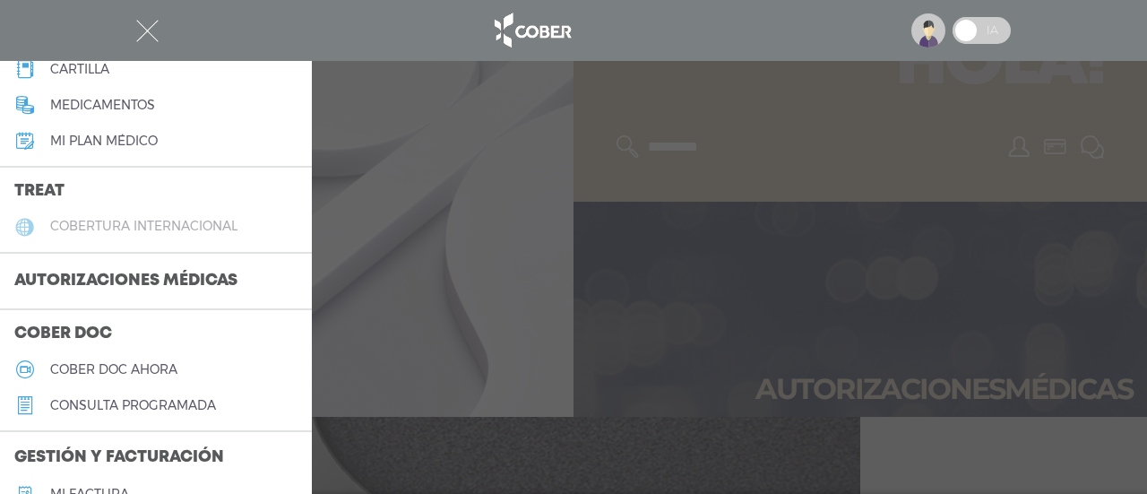 The image size is (1147, 494). I want to click on h5: Cober doc ahora, so click(114, 369).